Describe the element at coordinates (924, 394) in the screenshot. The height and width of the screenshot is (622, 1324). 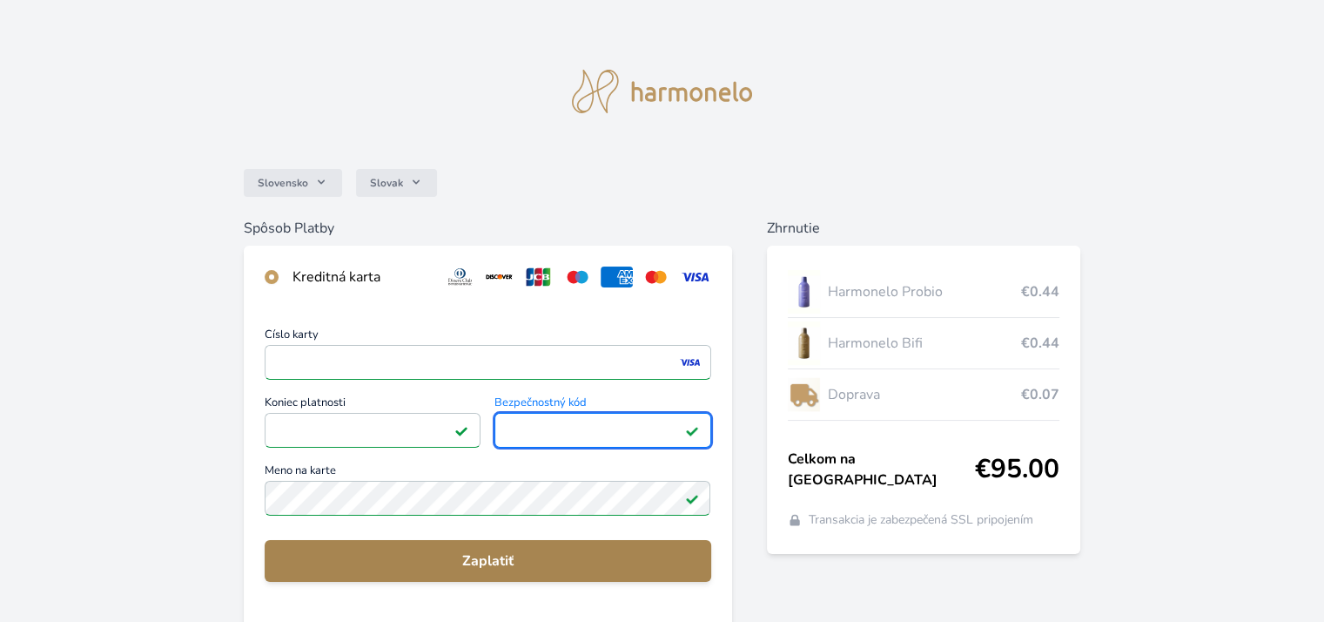
I see `span: Doprava` at that location.